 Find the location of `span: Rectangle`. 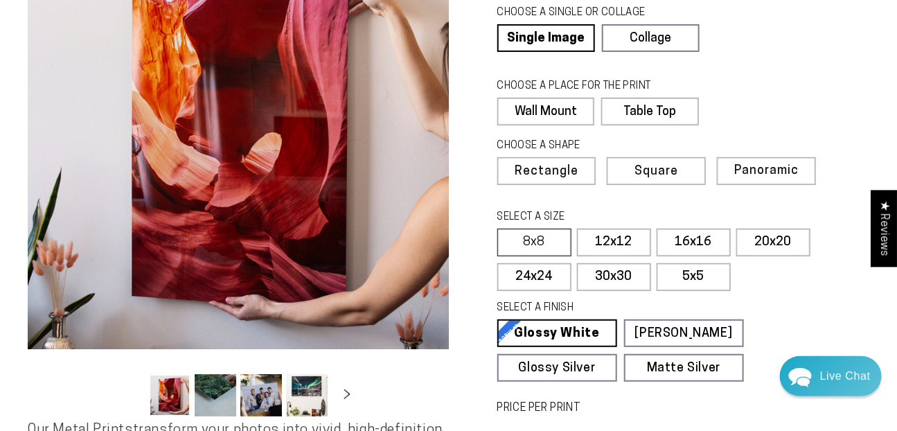

span: Rectangle is located at coordinates (546, 172).